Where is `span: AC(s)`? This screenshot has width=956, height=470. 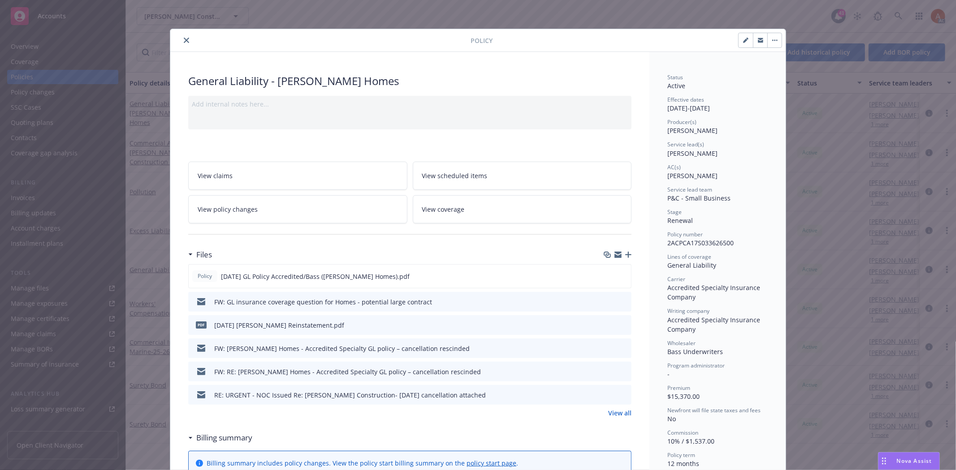 span: AC(s) is located at coordinates (674, 167).